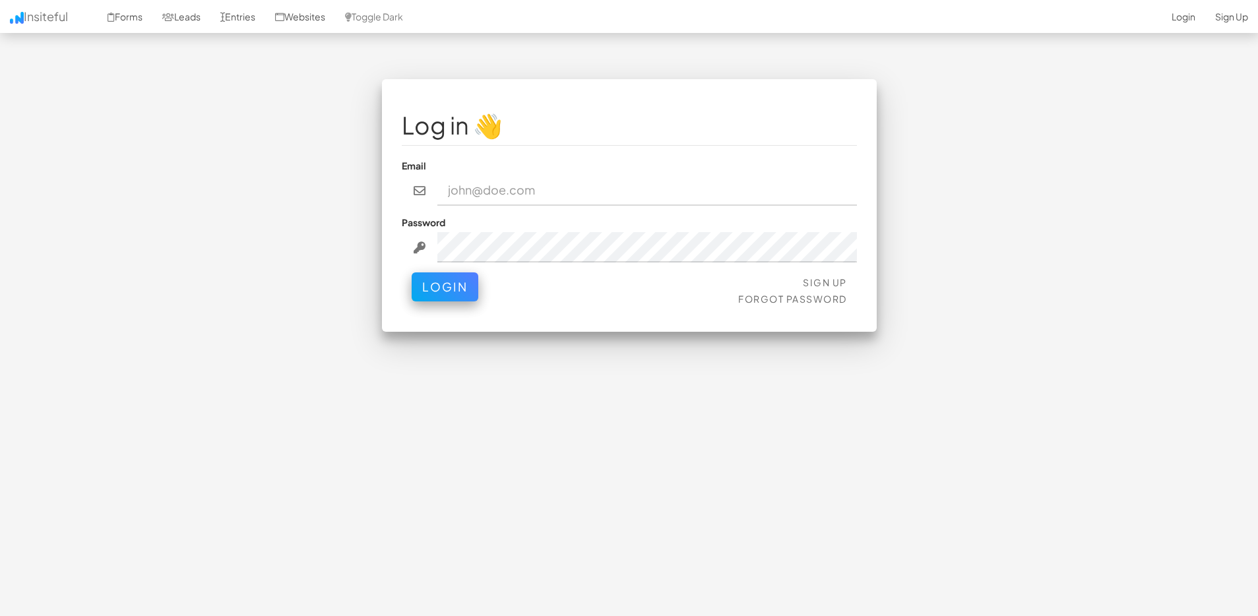  I want to click on img: icon.png, so click(16, 18).